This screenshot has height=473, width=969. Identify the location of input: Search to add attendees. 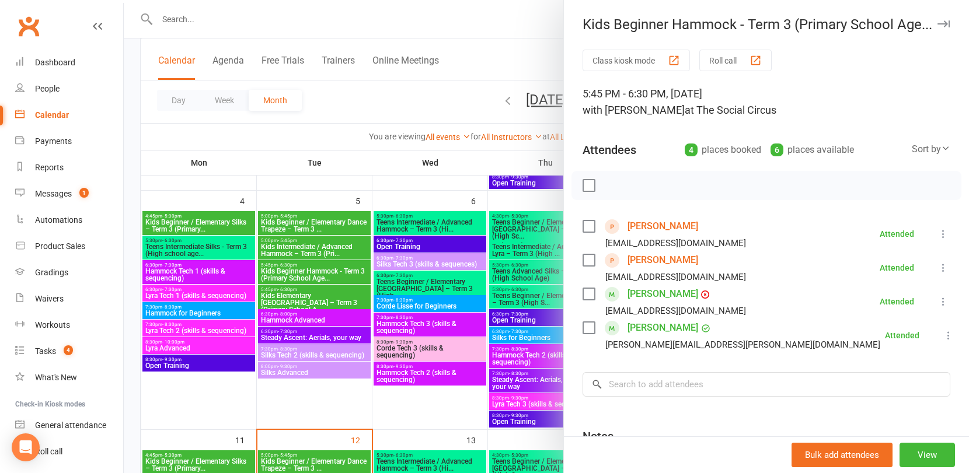
(766, 384).